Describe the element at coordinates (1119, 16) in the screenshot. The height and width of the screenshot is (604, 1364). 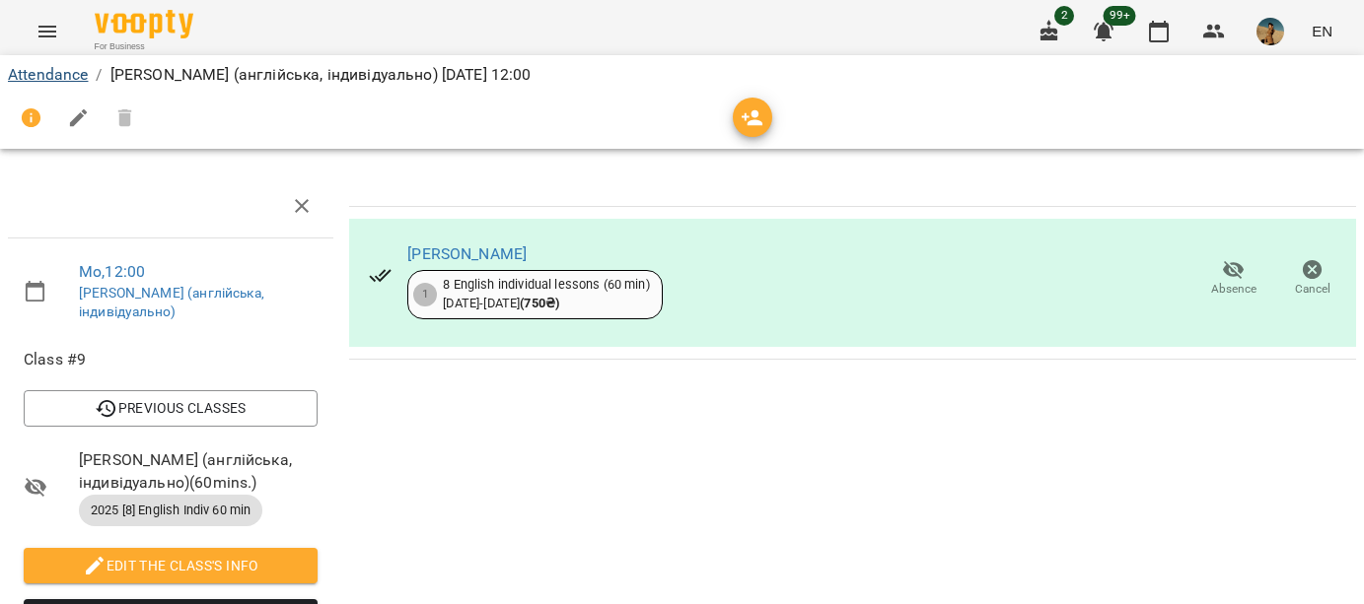
I see `span: 99+` at that location.